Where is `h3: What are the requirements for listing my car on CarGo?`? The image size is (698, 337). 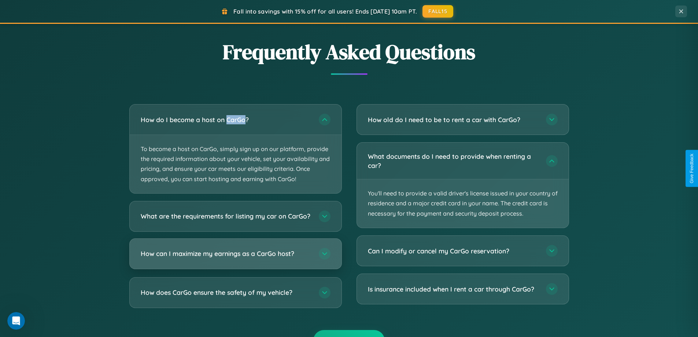 h3: What are the requirements for listing my car on CarGo? is located at coordinates (226, 216).